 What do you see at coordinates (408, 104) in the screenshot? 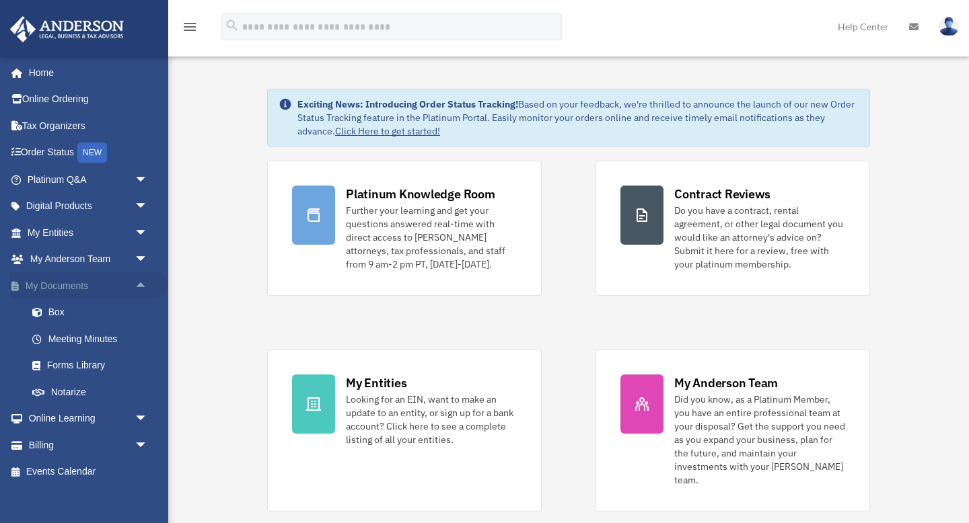
I see `strong: Exciting News: Introducing Order Status Tracking!` at bounding box center [408, 104].